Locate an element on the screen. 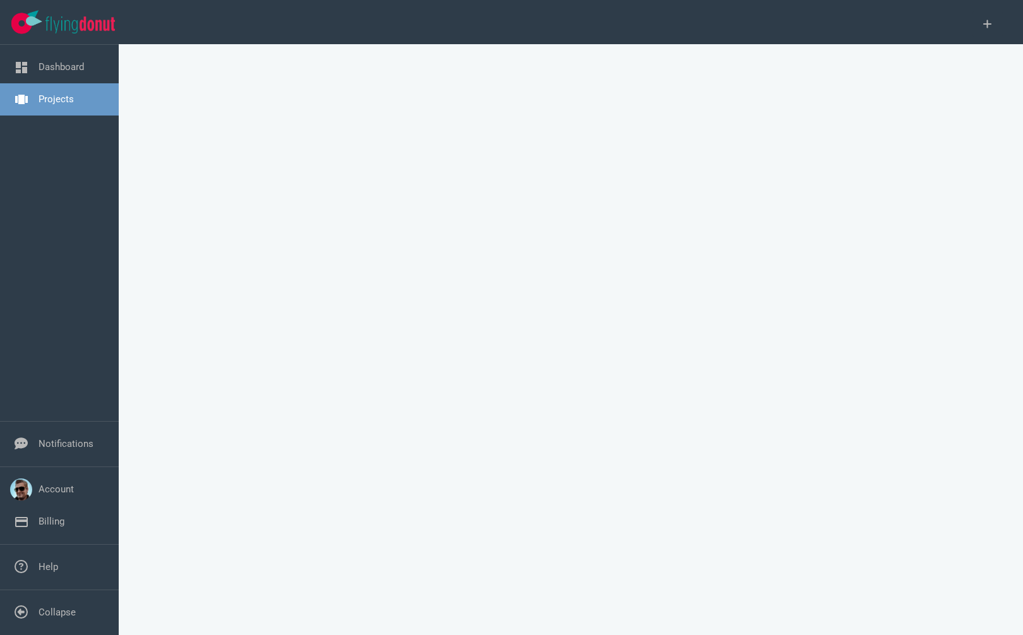 This screenshot has height=635, width=1023. a: Billing is located at coordinates (51, 521).